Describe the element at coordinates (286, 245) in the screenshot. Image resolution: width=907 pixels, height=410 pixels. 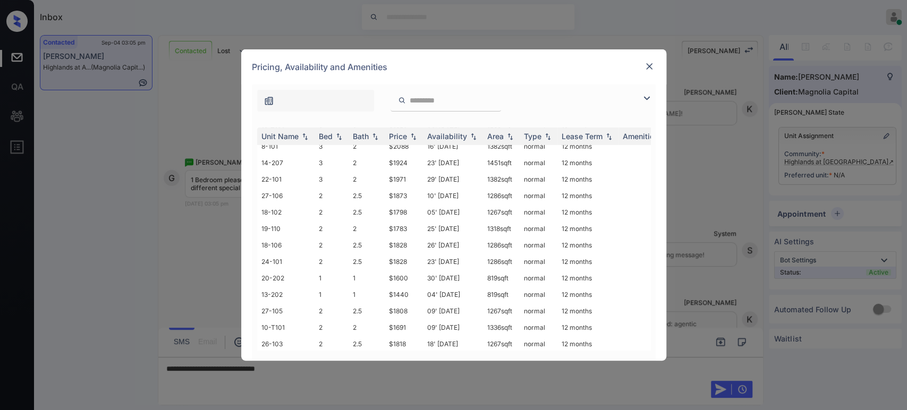
I see `td: 18-106` at that location.